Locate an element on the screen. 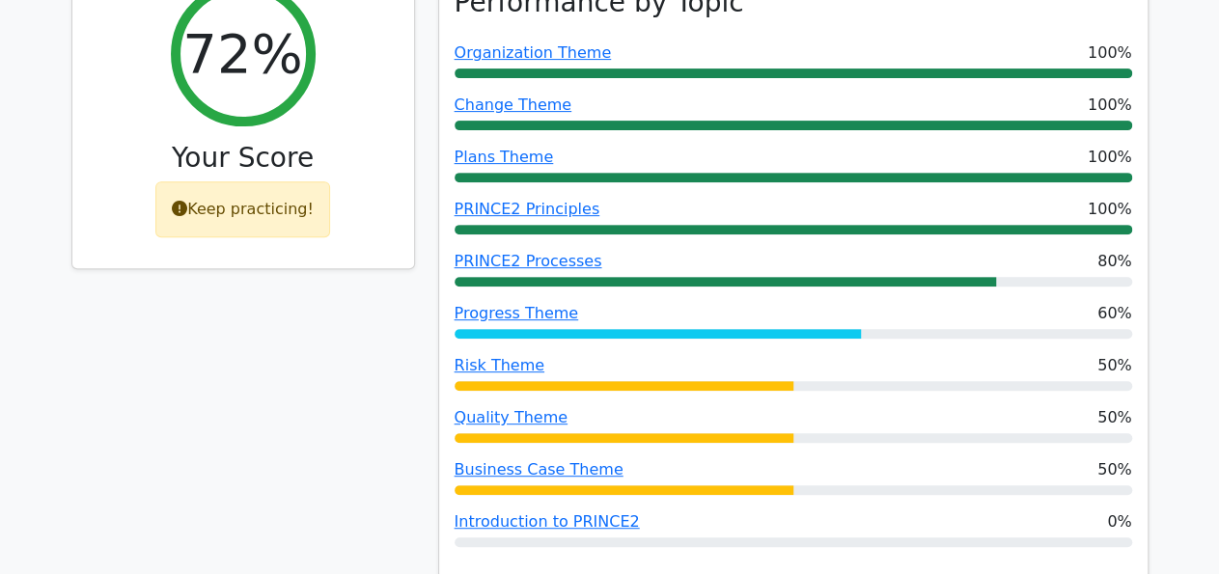  span: 0% is located at coordinates (1119, 522).